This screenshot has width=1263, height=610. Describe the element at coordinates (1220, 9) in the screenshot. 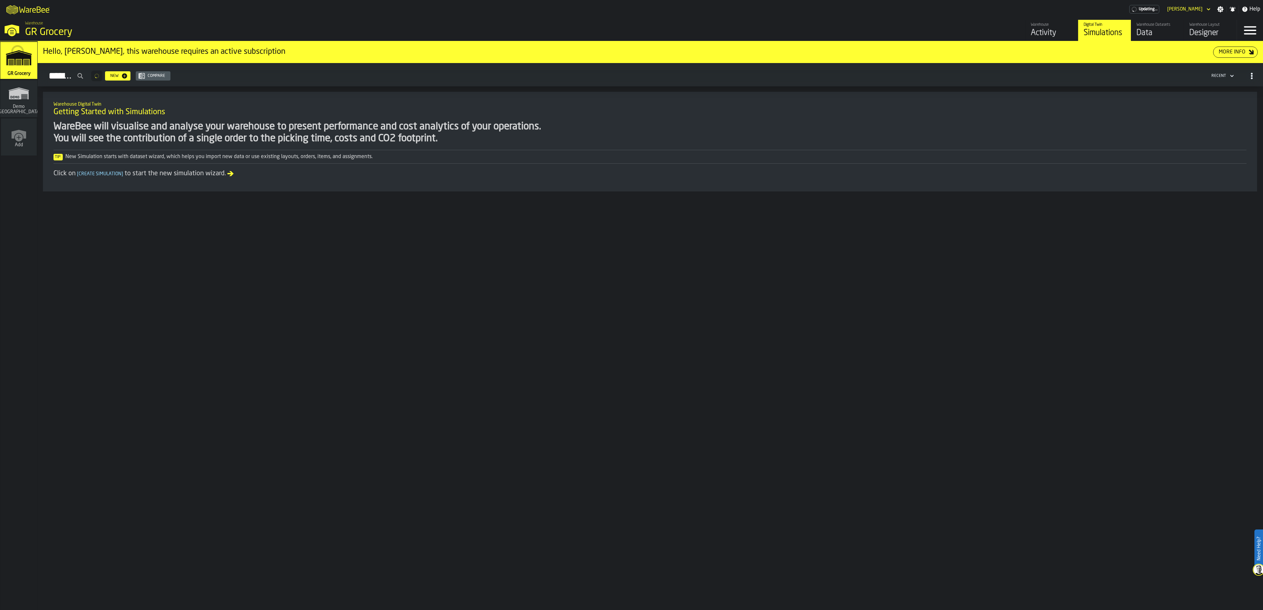

I see `label: button-toggle-Settings` at that location.